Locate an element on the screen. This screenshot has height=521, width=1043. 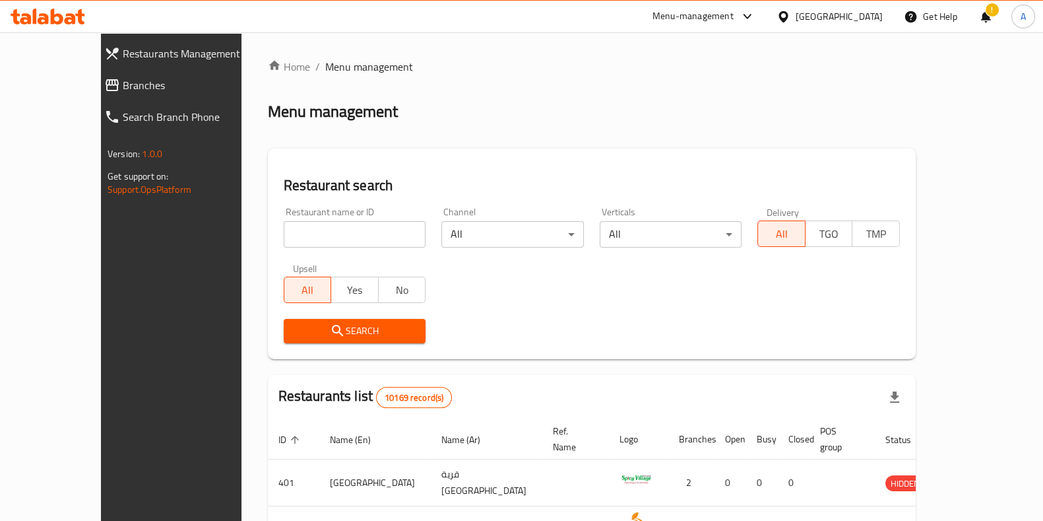
button: Search is located at coordinates (355, 331).